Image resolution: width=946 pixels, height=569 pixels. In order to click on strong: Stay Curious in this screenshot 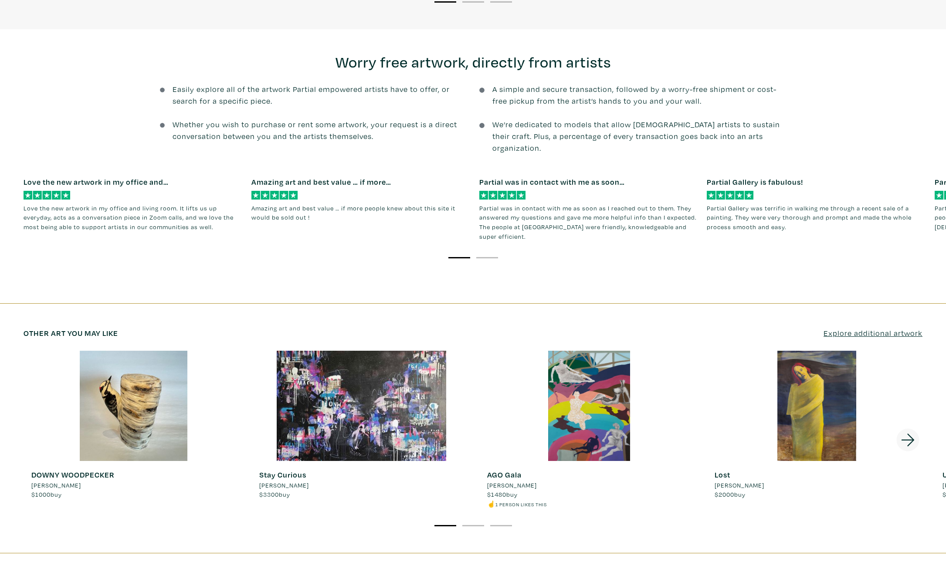, I will do `click(283, 475)`.